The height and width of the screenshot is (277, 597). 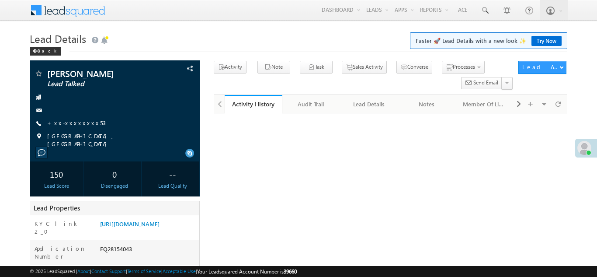 What do you see at coordinates (63, 252) in the screenshot?
I see `label: Application Number` at bounding box center [63, 252].